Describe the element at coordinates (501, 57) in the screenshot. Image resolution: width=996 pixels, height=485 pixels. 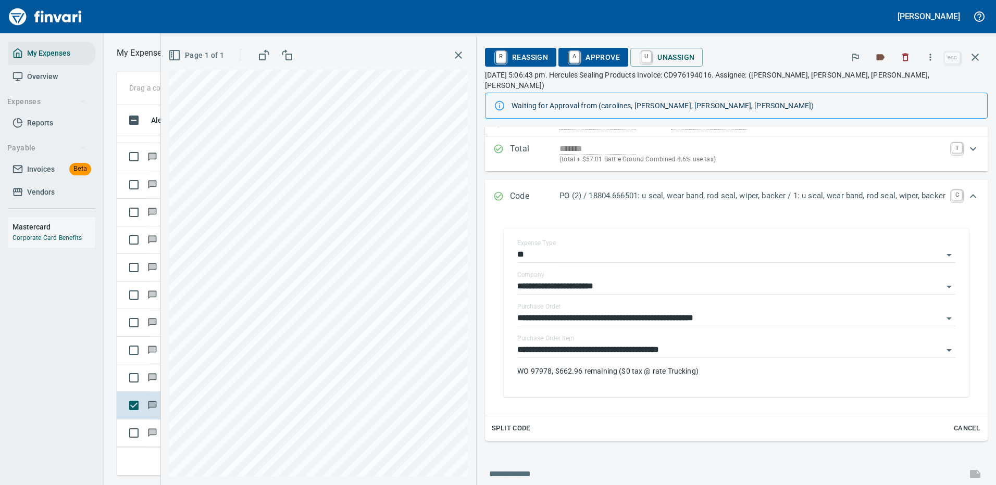
I see `a: R` at that location.